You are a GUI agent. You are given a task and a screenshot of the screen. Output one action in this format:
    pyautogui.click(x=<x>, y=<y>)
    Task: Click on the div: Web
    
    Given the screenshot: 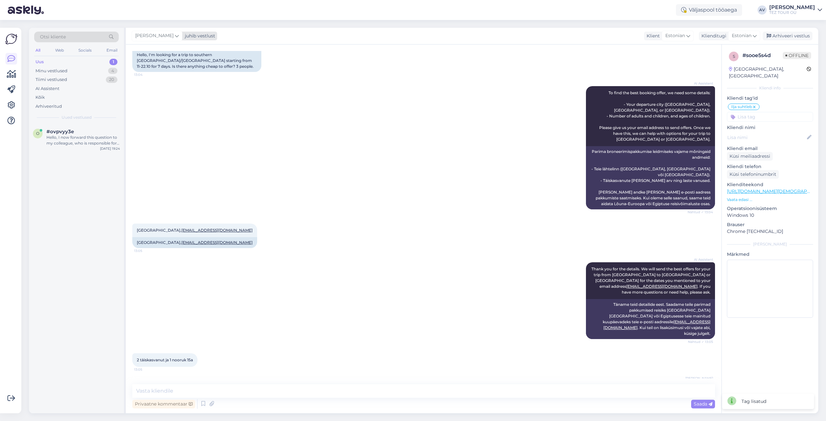 What is the action you would take?
    pyautogui.click(x=59, y=50)
    